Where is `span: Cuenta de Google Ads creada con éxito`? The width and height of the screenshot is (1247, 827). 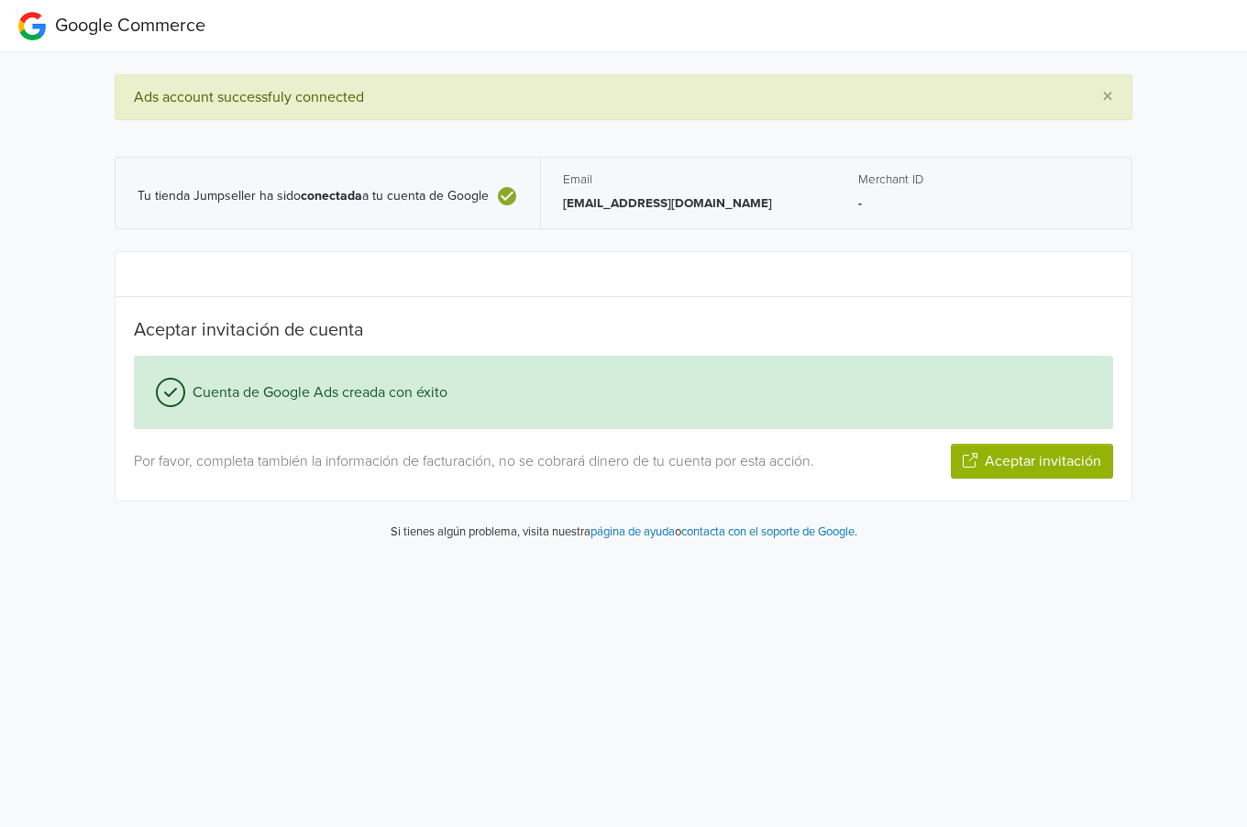 span: Cuenta de Google Ads creada con éxito is located at coordinates (316, 393).